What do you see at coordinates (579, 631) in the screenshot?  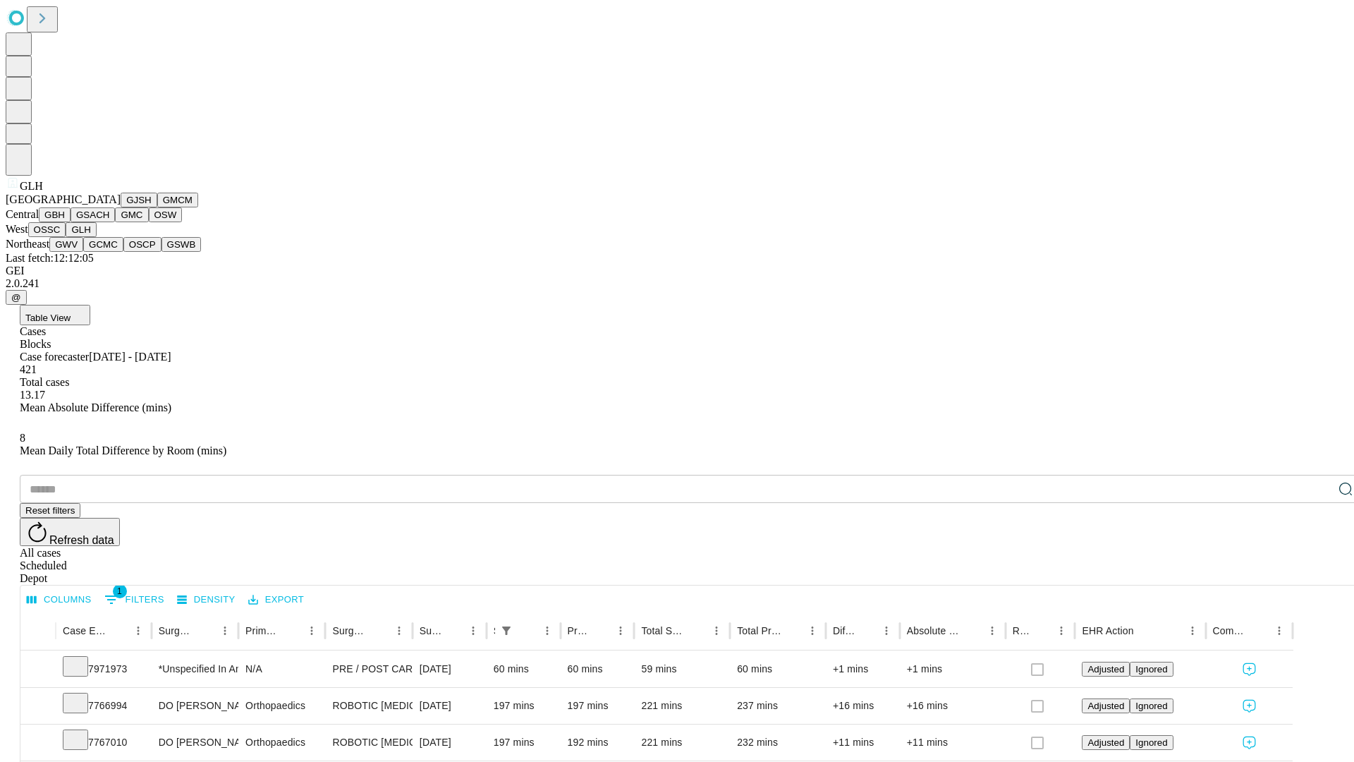 I see `div: Predicted In Room Duration` at bounding box center [579, 631].